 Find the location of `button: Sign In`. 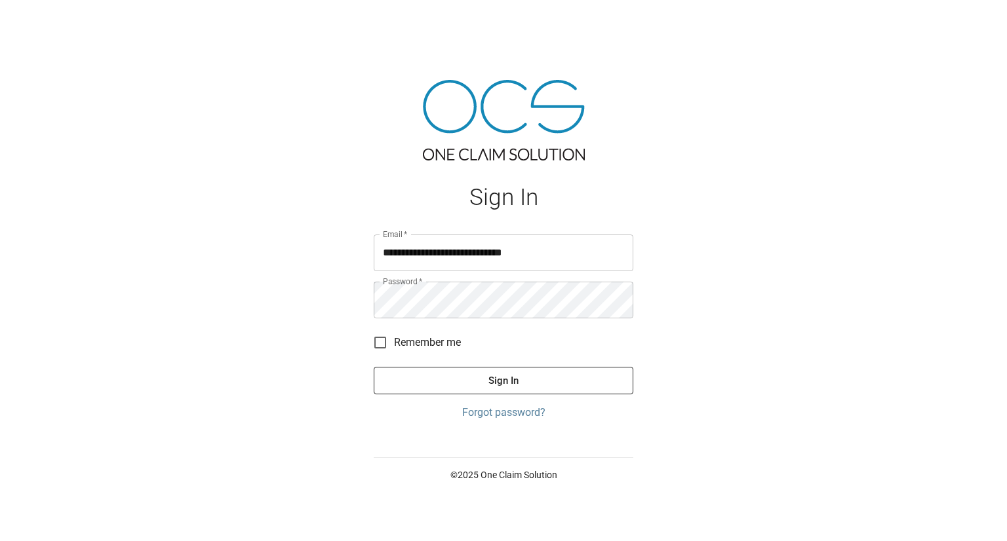

button: Sign In is located at coordinates (503, 381).